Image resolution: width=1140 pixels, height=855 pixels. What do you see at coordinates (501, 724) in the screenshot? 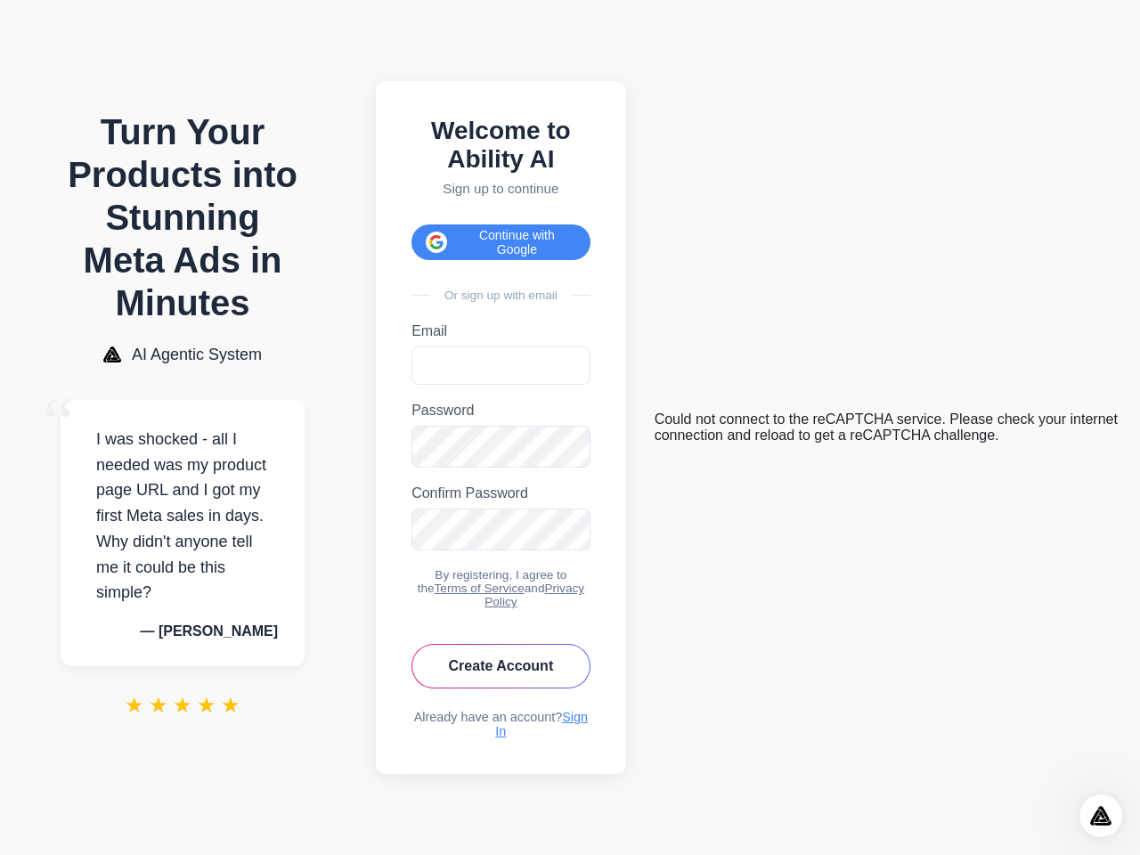
I see `div: Already have an account?` at bounding box center [501, 724].